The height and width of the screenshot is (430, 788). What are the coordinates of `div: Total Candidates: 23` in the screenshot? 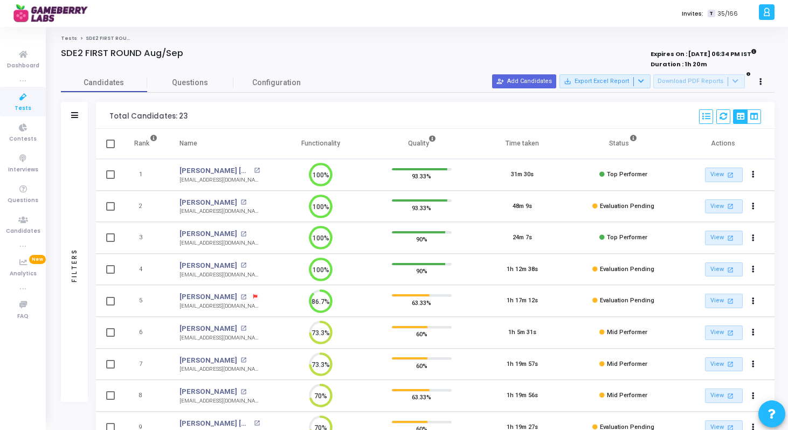 It's located at (148, 116).